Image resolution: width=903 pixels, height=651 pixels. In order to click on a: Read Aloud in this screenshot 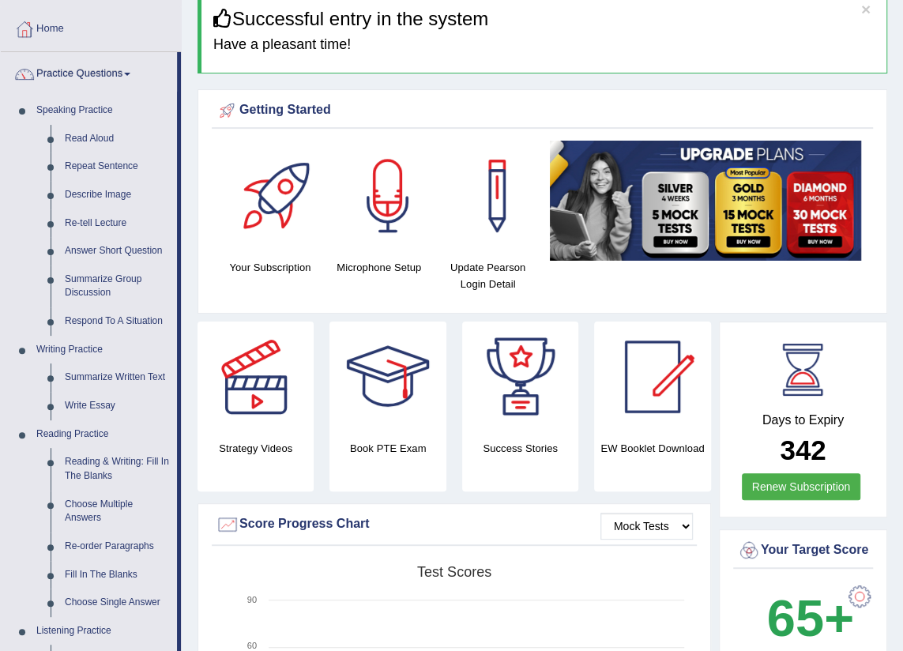, I will do `click(117, 139)`.